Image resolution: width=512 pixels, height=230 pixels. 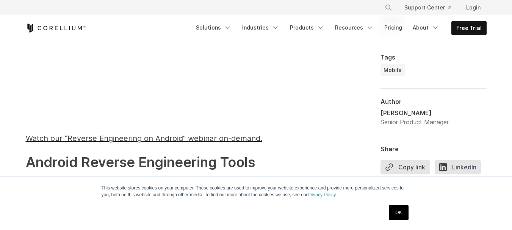 What do you see at coordinates (458, 167) in the screenshot?
I see `span: LinkedIn` at bounding box center [458, 167].